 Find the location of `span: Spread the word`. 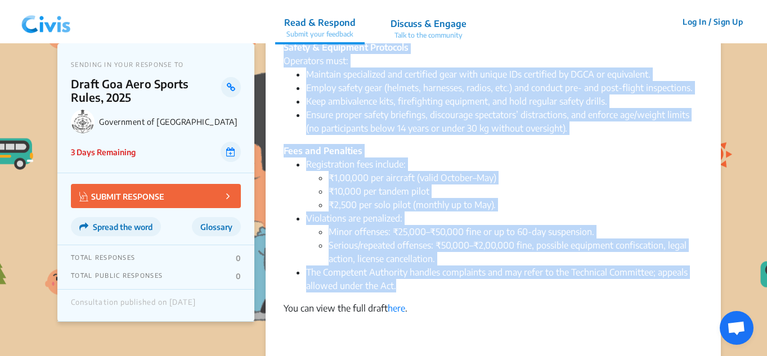

span: Spread the word is located at coordinates (123, 227).